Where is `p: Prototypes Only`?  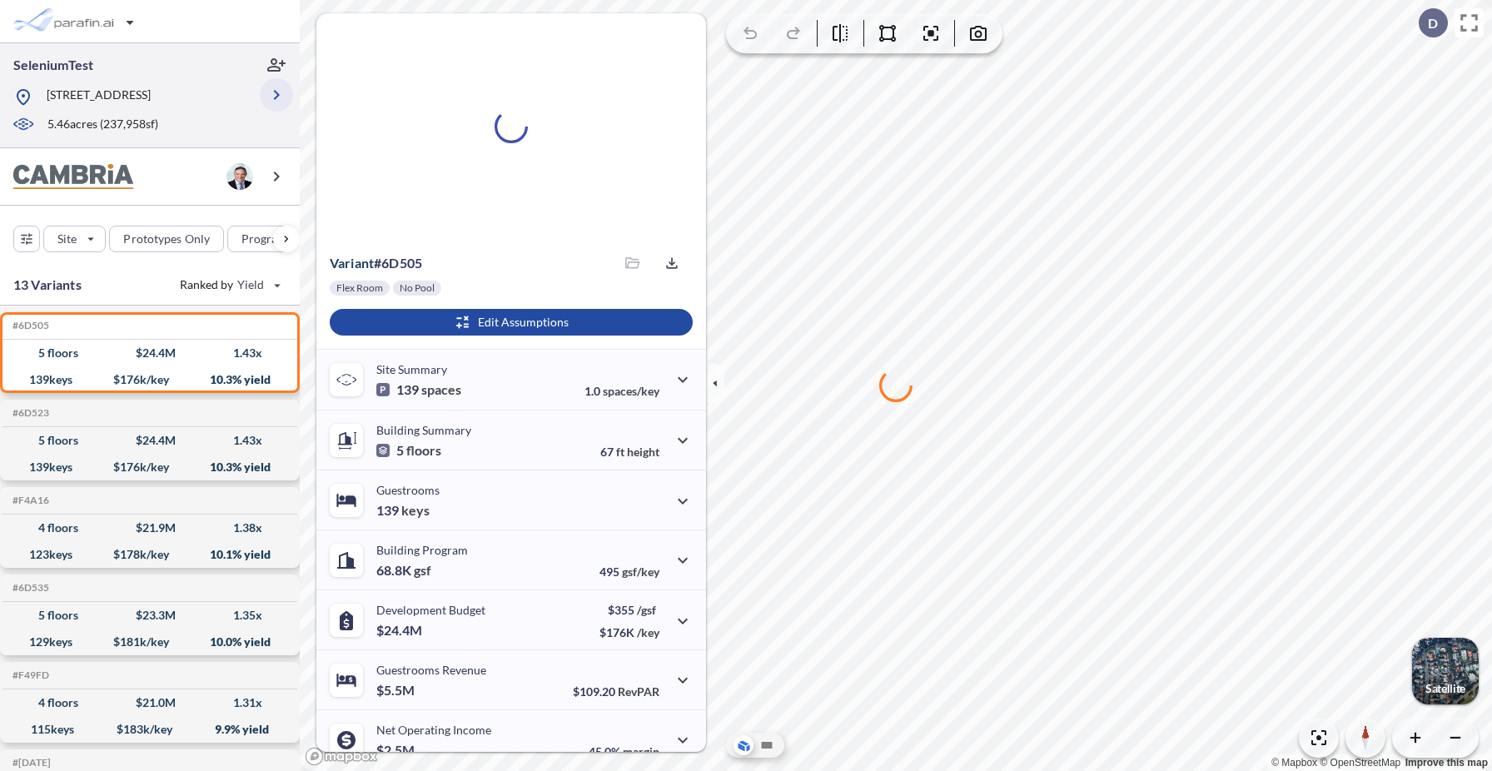 p: Prototypes Only is located at coordinates (167, 239).